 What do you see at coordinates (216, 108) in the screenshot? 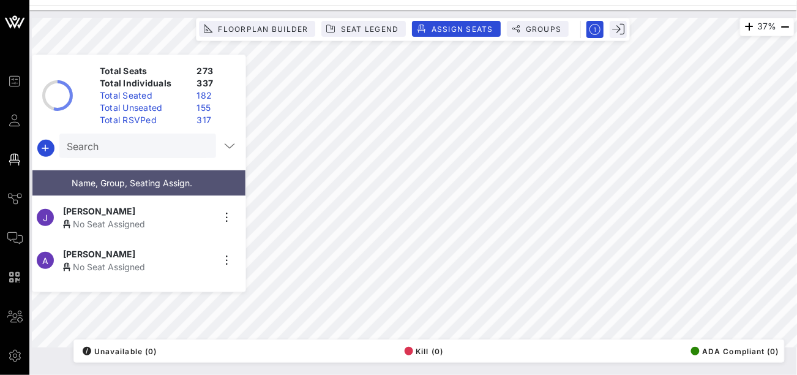
I see `div: 155` at bounding box center [216, 108].